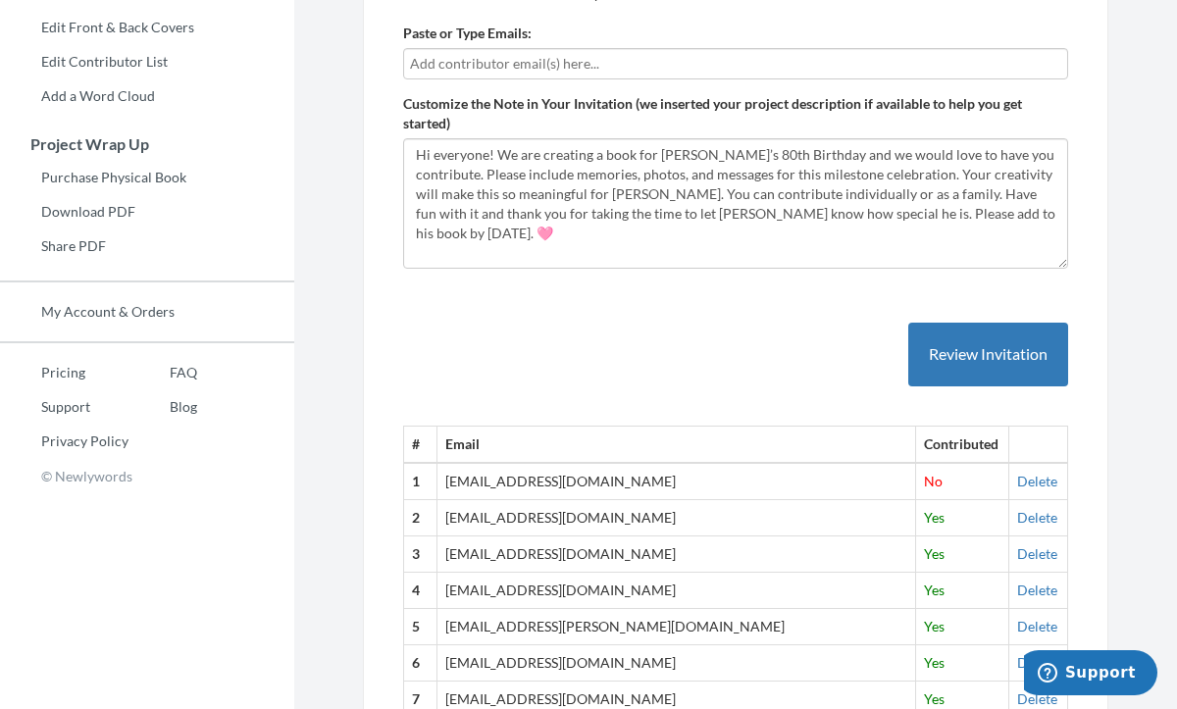 The height and width of the screenshot is (709, 1177). I want to click on th: 6, so click(421, 663).